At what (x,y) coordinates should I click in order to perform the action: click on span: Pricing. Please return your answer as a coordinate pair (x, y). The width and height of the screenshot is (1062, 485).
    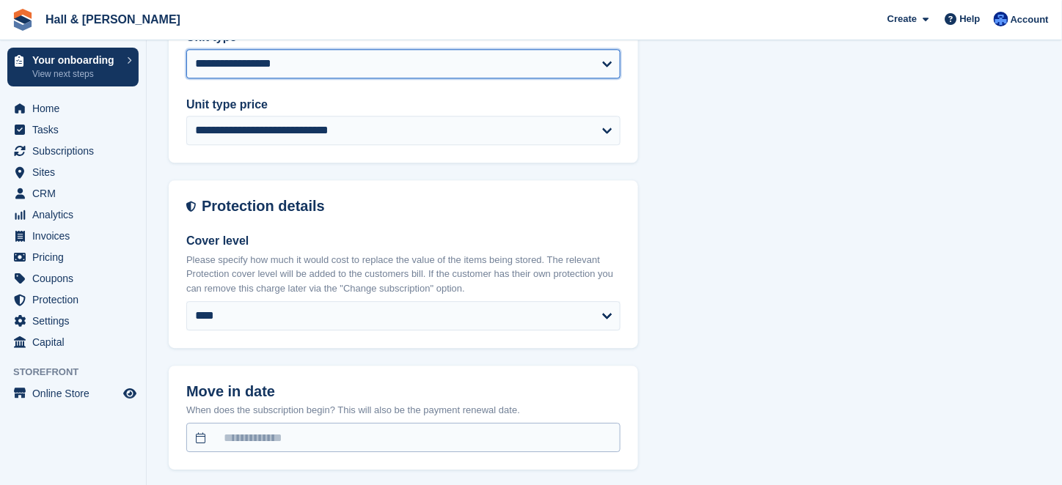
    Looking at the image, I should click on (76, 257).